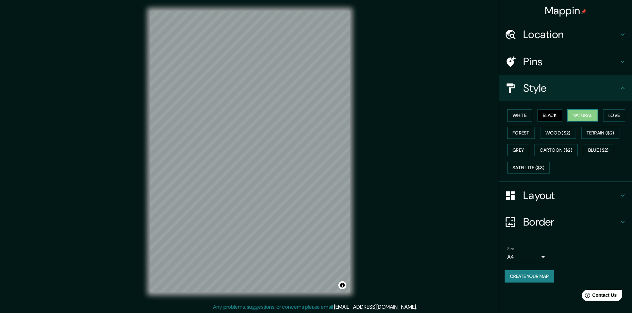  What do you see at coordinates (571, 222) in the screenshot?
I see `h4: Border` at bounding box center [571, 222].